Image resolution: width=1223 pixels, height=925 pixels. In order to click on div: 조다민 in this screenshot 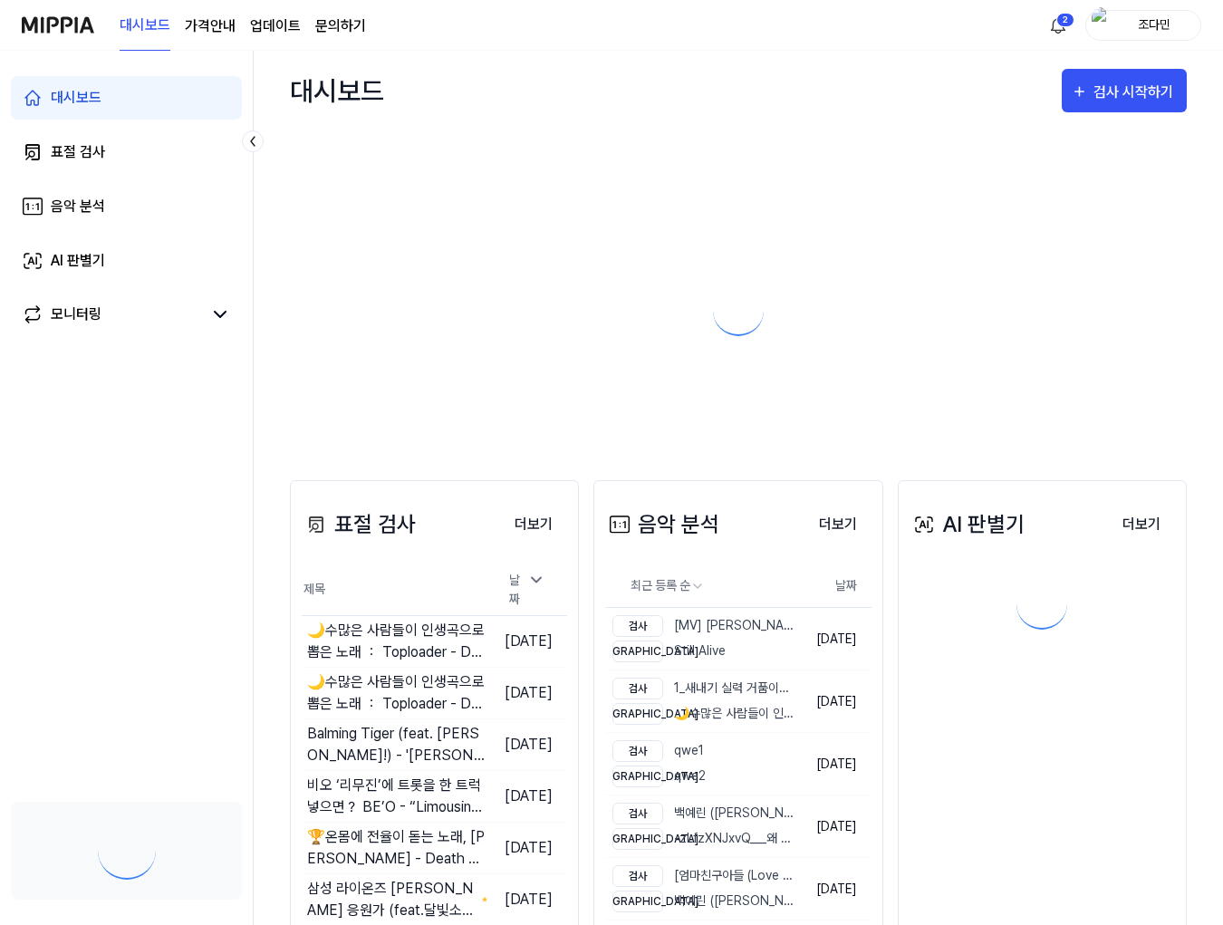, I will do `click(1154, 24)`.